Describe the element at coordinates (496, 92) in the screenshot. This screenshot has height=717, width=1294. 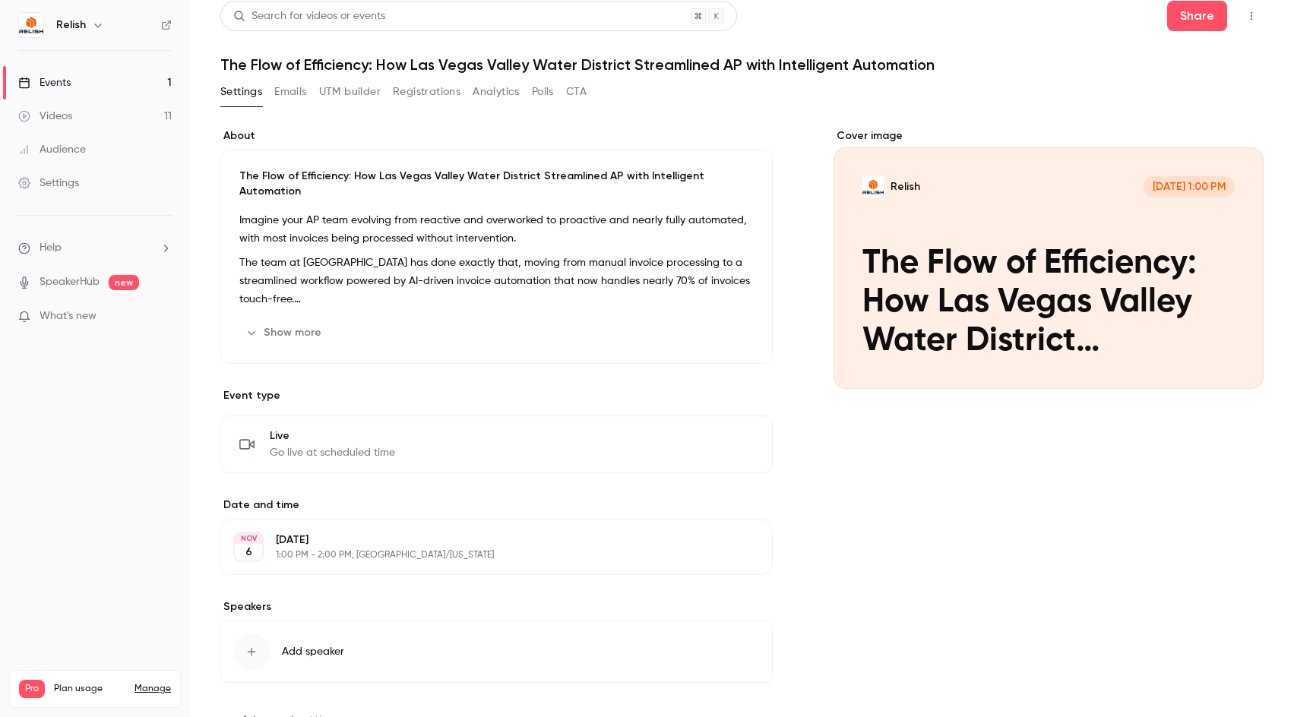
I see `button: Analytics` at that location.